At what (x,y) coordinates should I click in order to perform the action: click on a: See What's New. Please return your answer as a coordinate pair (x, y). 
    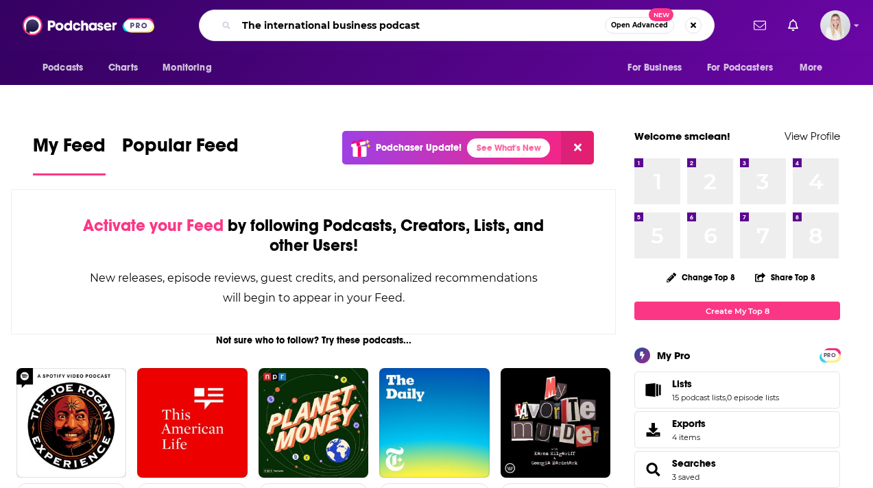
    Looking at the image, I should click on (508, 148).